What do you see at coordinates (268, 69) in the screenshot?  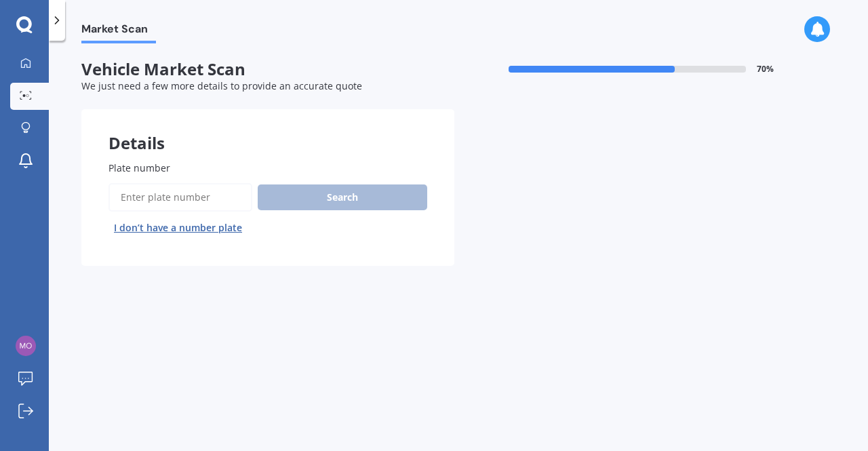 I see `span: Vehicle Market Scan` at bounding box center [268, 69].